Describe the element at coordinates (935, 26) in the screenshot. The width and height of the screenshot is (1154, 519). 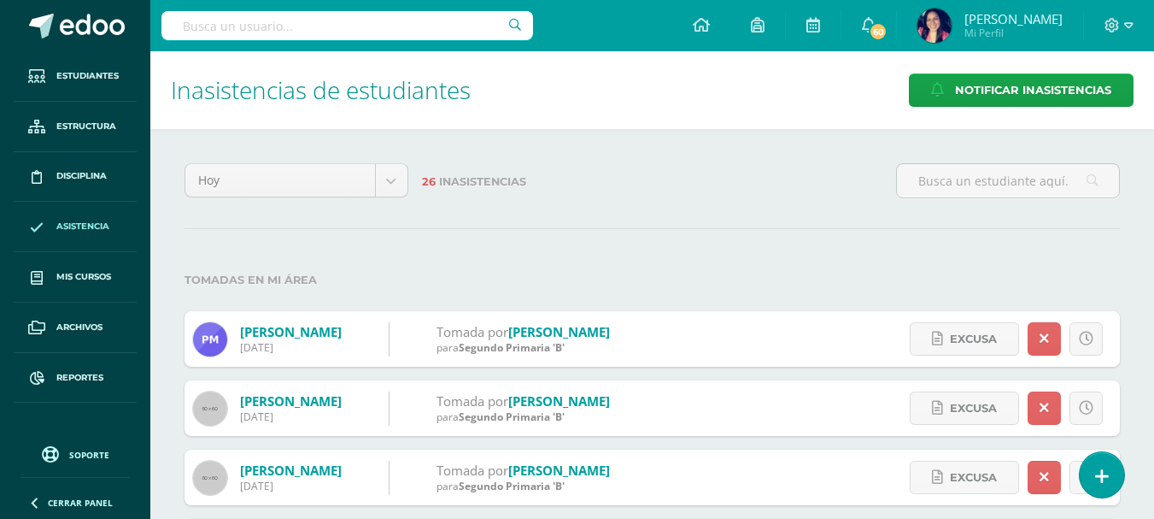
I see `img: 1ddc30fbb94eda4e92d8232ccb25b2c3.png` at that location.